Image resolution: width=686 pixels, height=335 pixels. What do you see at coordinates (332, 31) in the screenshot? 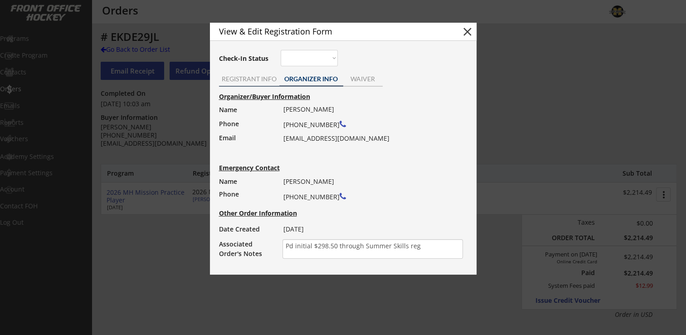
I see `div: View & Edit Registration Form` at bounding box center [332, 31].